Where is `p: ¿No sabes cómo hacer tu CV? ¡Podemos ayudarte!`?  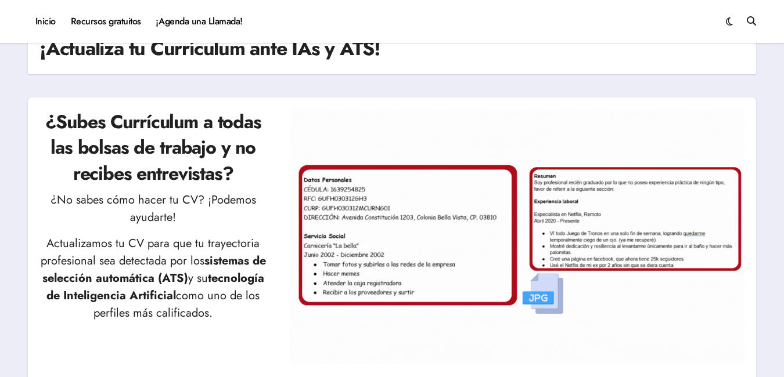
p: ¿No sabes cómo hacer tu CV? ¡Podemos ayudarte! is located at coordinates (153, 209).